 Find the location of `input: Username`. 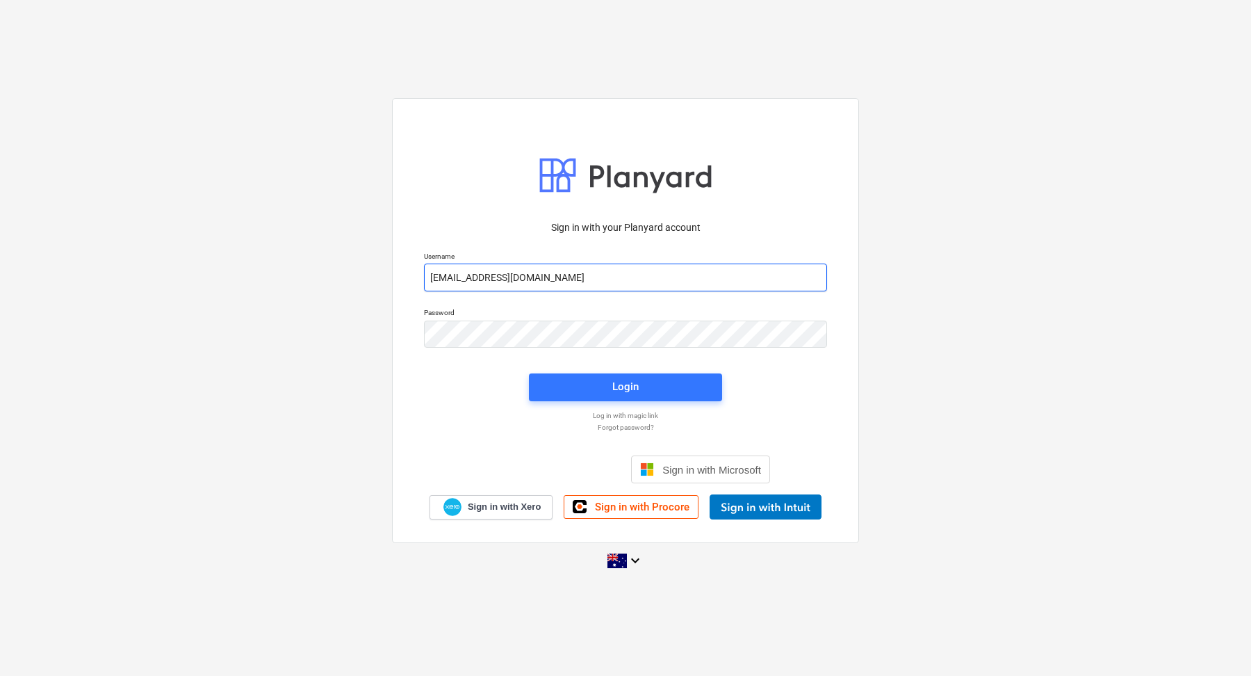

input: Username is located at coordinates (626, 277).